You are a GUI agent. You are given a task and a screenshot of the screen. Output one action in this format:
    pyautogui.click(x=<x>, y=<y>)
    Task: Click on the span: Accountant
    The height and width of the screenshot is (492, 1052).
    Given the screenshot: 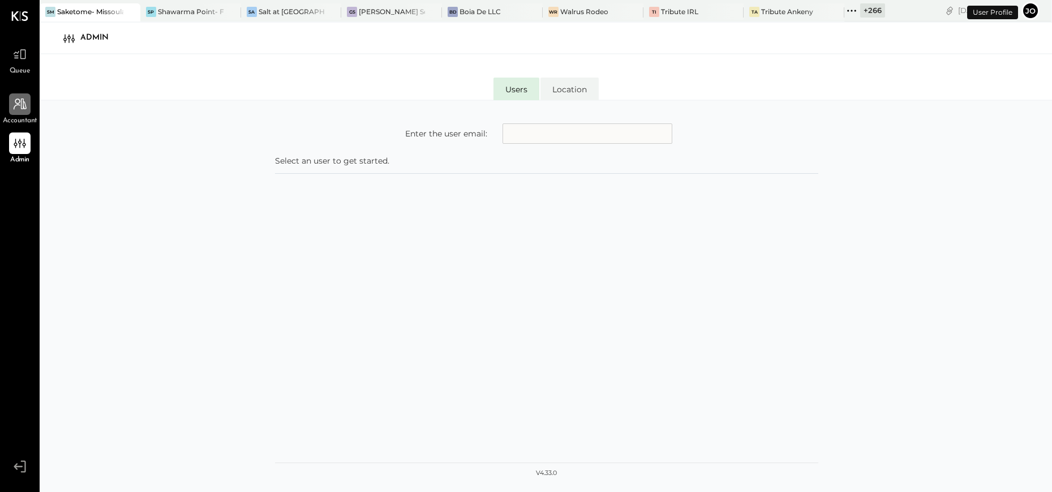 What is the action you would take?
    pyautogui.click(x=20, y=121)
    